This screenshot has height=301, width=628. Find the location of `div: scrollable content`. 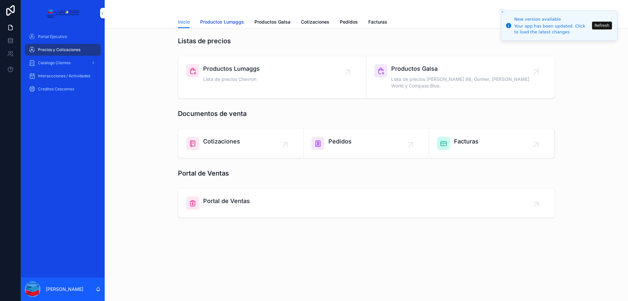

div: scrollable content is located at coordinates (63, 65).